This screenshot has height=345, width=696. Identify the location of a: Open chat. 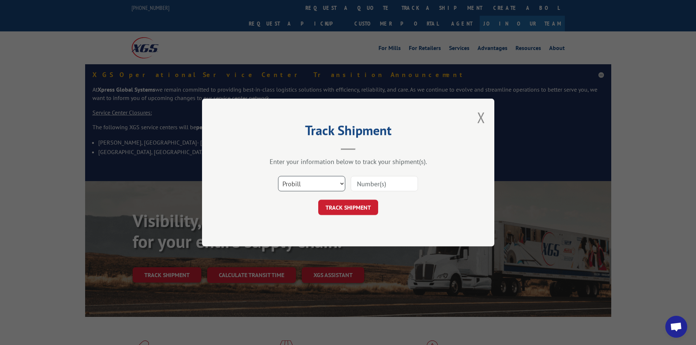
(677, 327).